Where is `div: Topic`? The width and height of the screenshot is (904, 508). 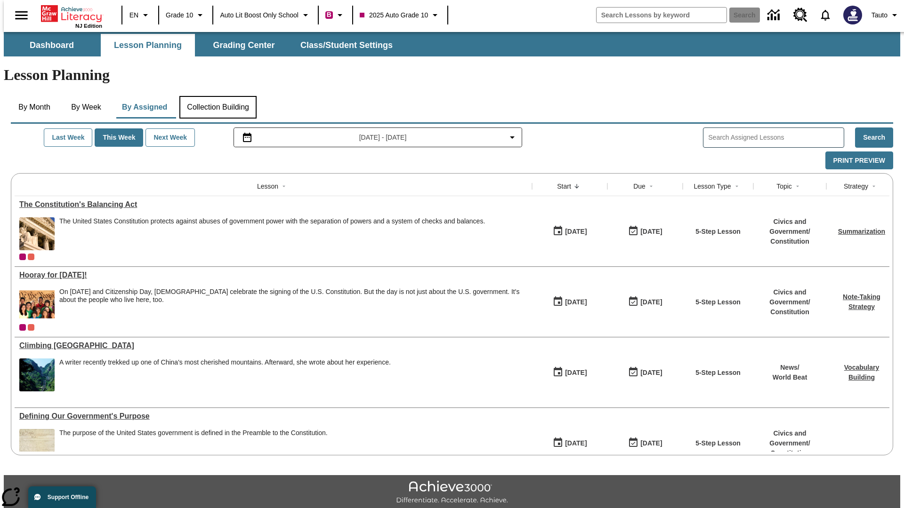
div: Topic is located at coordinates (784, 186).